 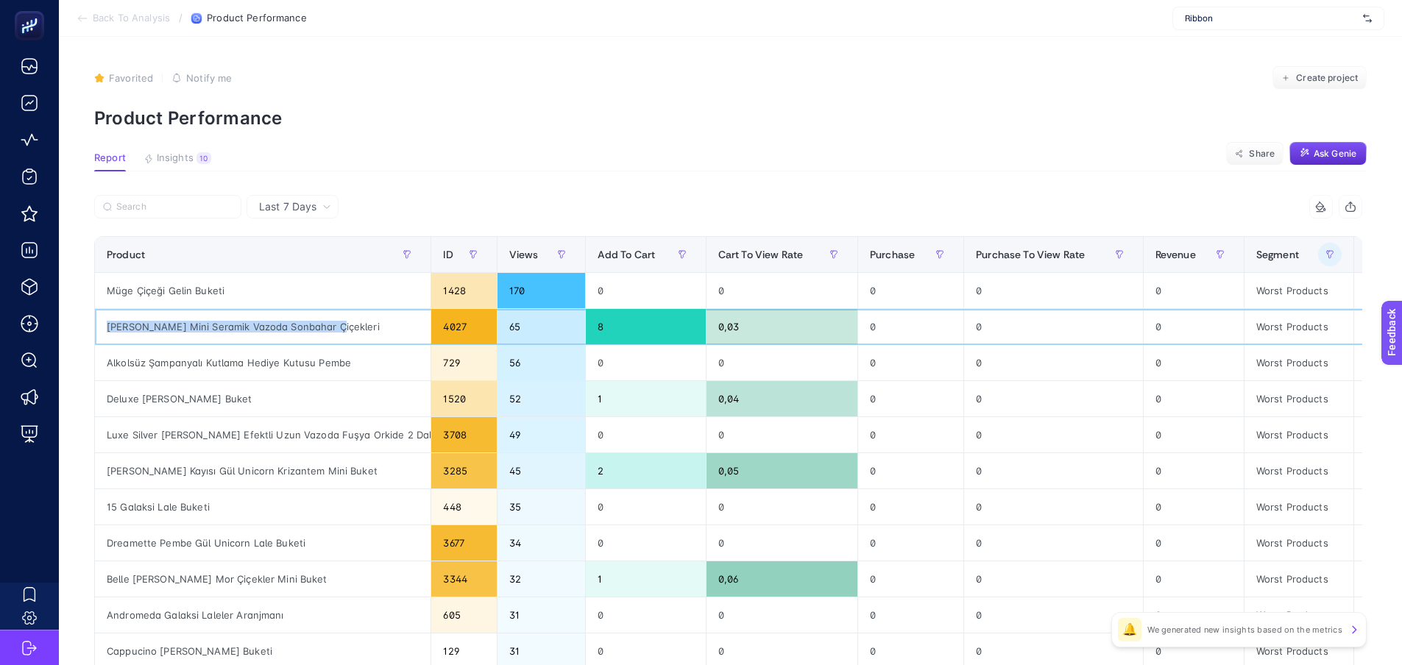 What do you see at coordinates (464, 471) in the screenshot?
I see `div: 3285` at bounding box center [464, 471].